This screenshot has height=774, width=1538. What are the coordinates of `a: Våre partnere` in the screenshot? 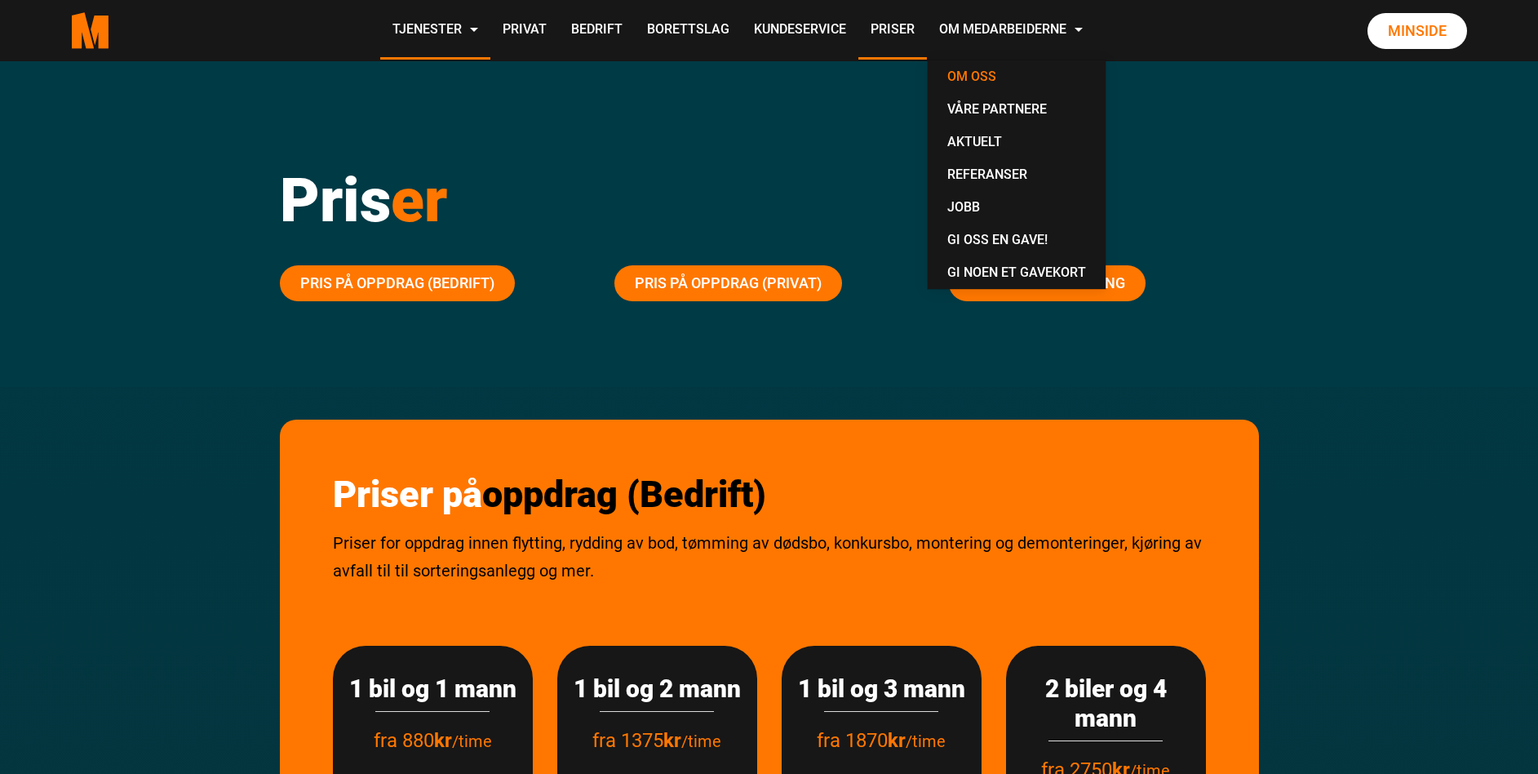 It's located at (1017, 109).